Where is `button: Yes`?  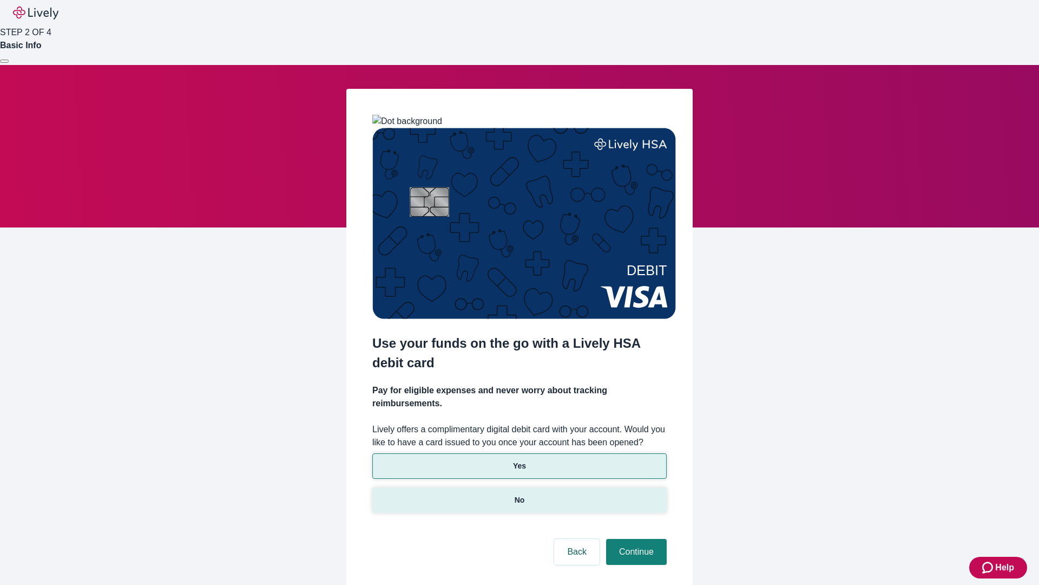
button: Yes is located at coordinates (520, 466).